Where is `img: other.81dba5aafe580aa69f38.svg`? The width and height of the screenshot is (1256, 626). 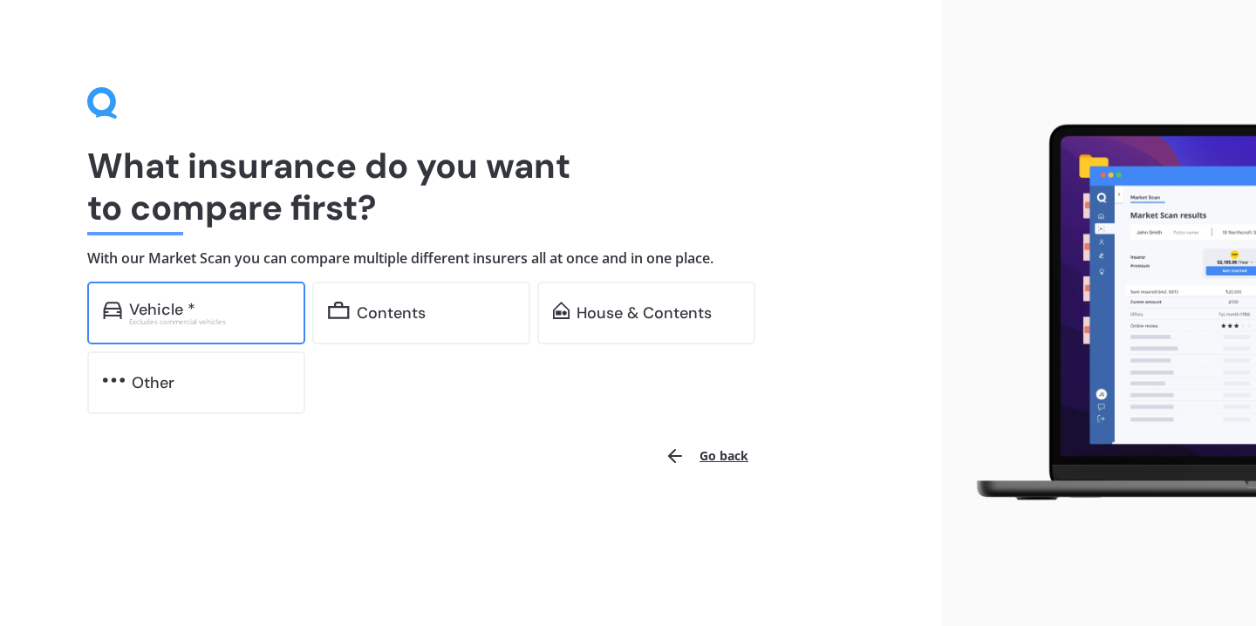 img: other.81dba5aafe580aa69f38.svg is located at coordinates (113, 380).